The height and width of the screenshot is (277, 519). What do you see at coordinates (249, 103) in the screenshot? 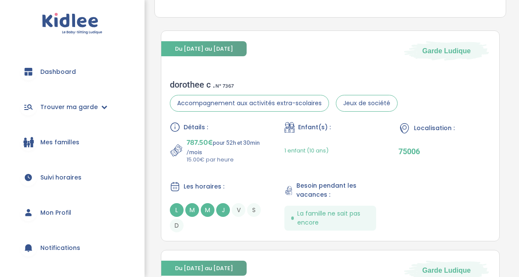
I see `span: Accompagnement aux activités extra-scolaires` at bounding box center [249, 103].